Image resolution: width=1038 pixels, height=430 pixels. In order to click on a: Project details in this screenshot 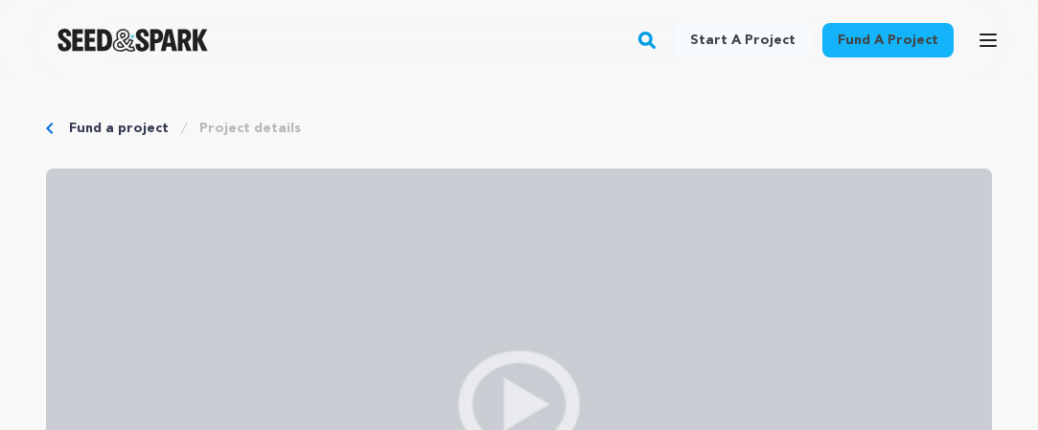, I will do `click(250, 128)`.